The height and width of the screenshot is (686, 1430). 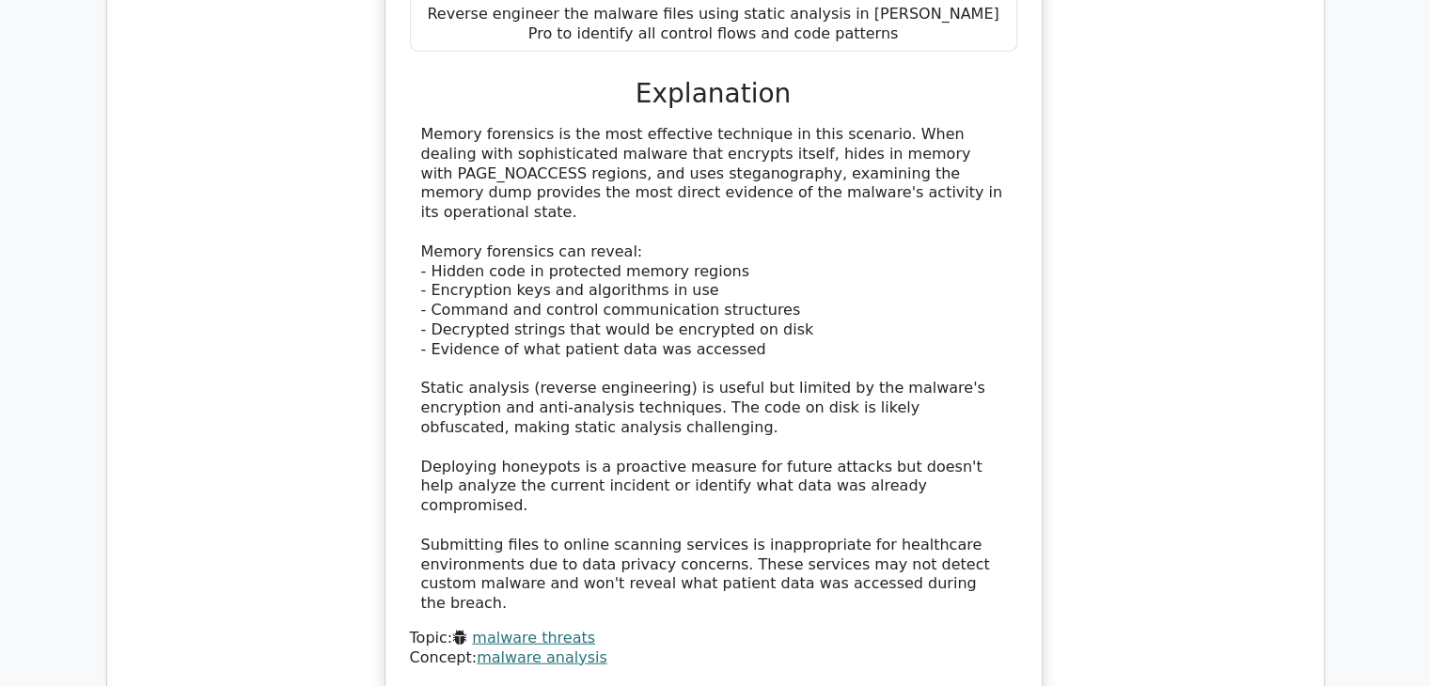 What do you see at coordinates (713, 658) in the screenshot?
I see `div: Concept:` at bounding box center [713, 658].